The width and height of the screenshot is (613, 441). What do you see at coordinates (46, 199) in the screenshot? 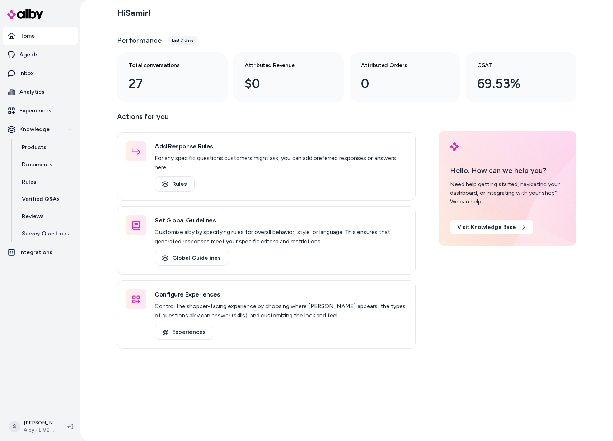
I see `a: Verified Q&As` at bounding box center [46, 199].